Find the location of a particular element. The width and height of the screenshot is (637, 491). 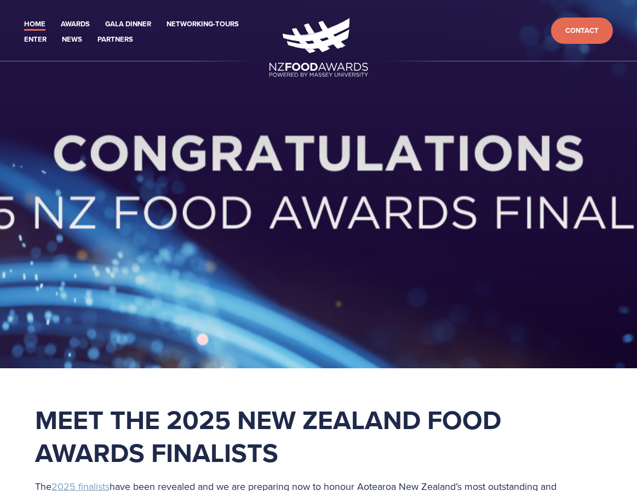

a: Contact is located at coordinates (582, 31).